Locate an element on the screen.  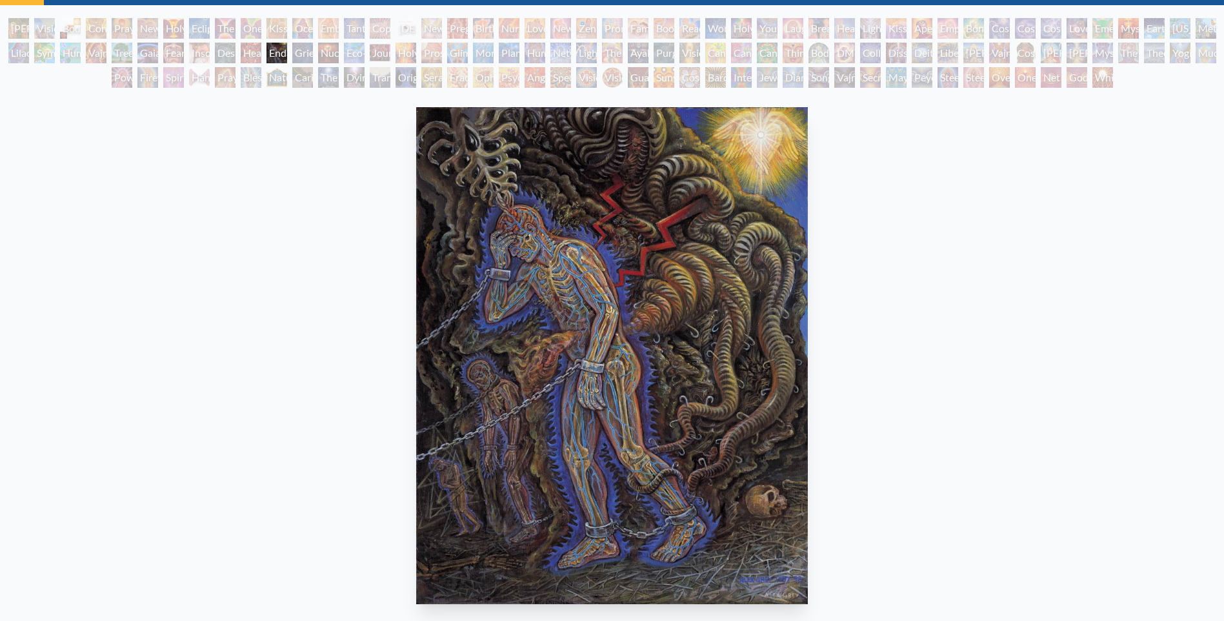
div: New Family is located at coordinates (561, 28).